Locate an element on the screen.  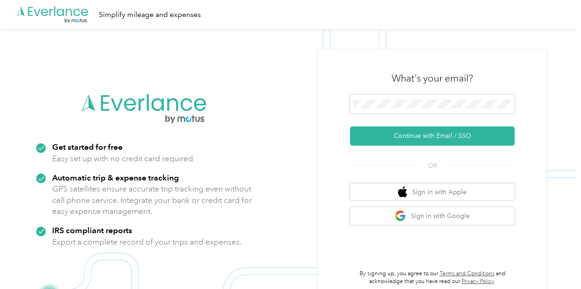
span: OR is located at coordinates (432, 165).